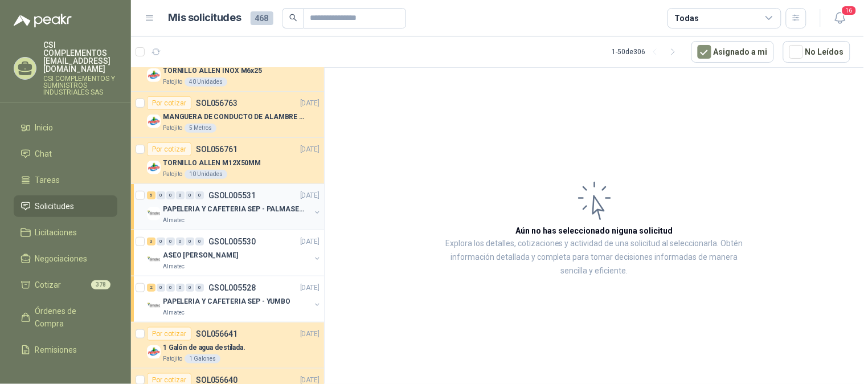 This screenshot has height=384, width=864. What do you see at coordinates (849, 10) in the screenshot?
I see `span: 16` at bounding box center [849, 10].